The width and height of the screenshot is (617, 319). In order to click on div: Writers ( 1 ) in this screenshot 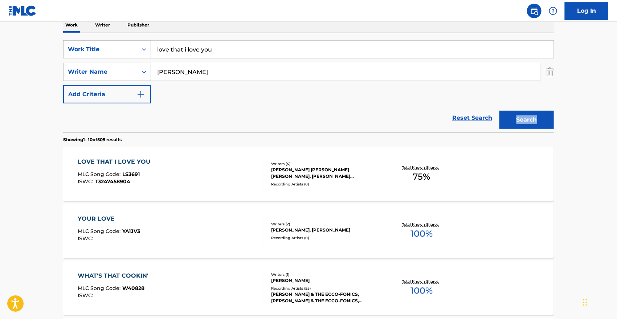, I will do `click(326, 274)`.